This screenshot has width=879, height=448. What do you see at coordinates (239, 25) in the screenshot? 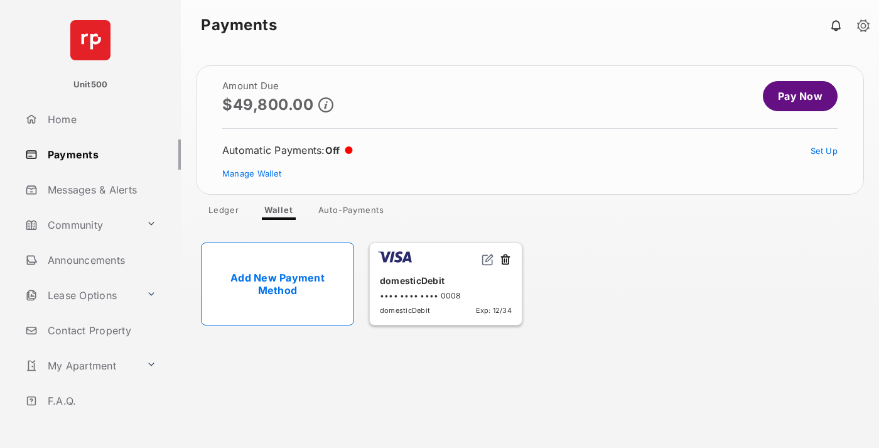
I see `strong: Payments` at bounding box center [239, 25].